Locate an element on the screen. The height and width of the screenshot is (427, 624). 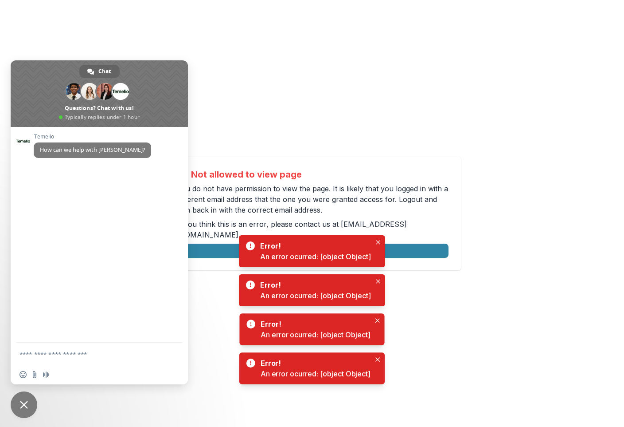
span: Send a file is located at coordinates (35, 374).